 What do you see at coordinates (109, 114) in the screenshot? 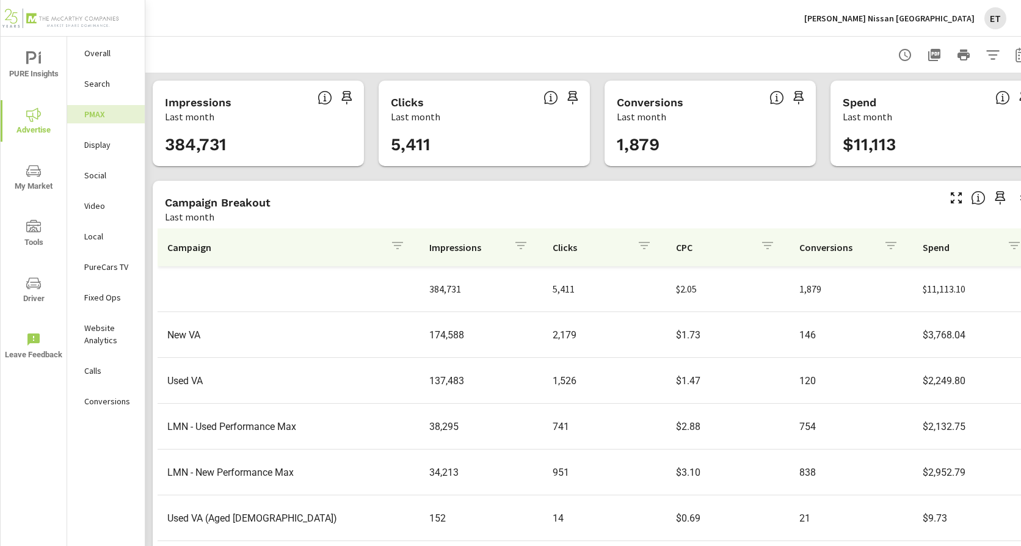
I see `p: PMAX` at bounding box center [109, 114].